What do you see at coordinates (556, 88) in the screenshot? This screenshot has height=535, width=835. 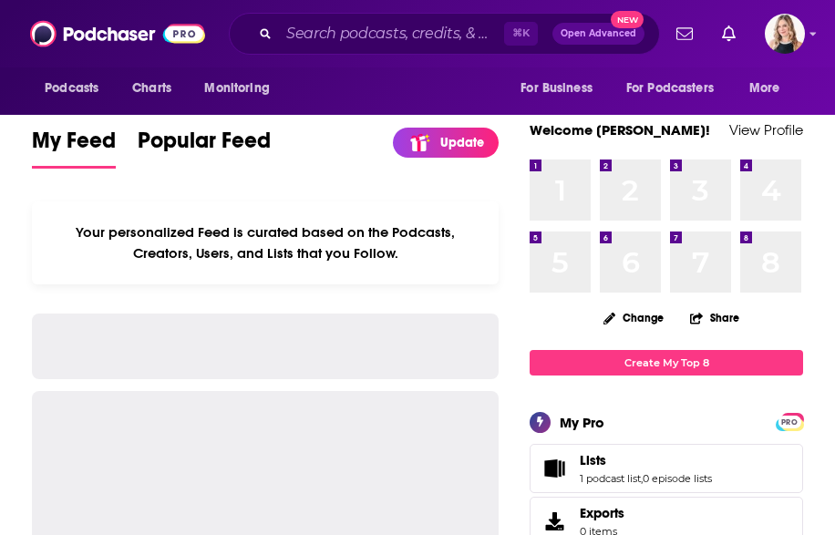 I see `span: For Business` at bounding box center [556, 88].